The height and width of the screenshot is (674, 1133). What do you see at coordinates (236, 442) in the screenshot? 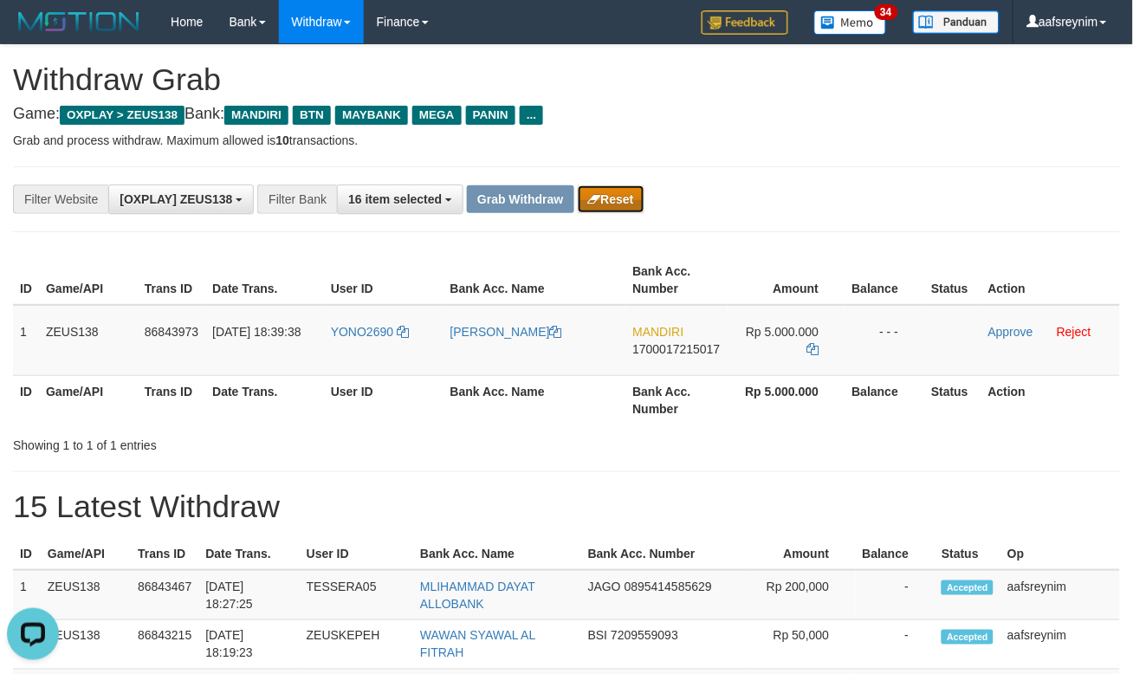
I see `div: Showing 1 to 1 of 1 entries` at bounding box center [236, 442].